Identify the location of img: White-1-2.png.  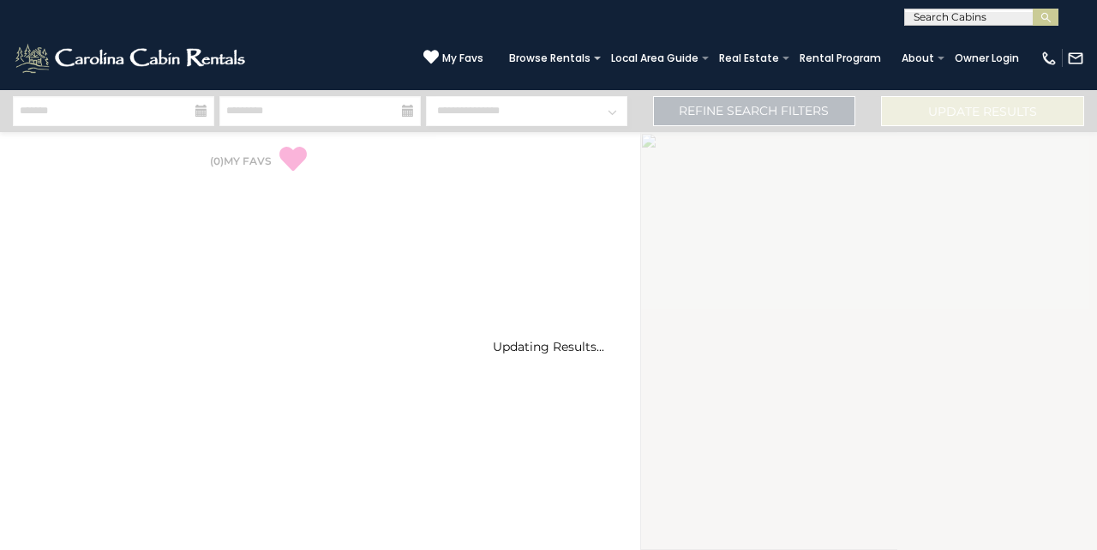
(131, 58).